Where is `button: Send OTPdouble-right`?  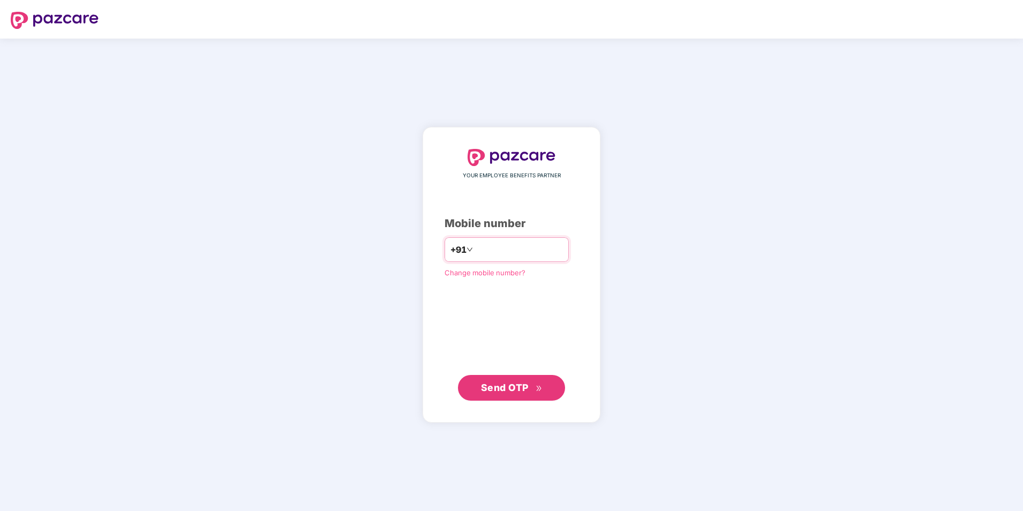
button: Send OTPdouble-right is located at coordinates (511, 388).